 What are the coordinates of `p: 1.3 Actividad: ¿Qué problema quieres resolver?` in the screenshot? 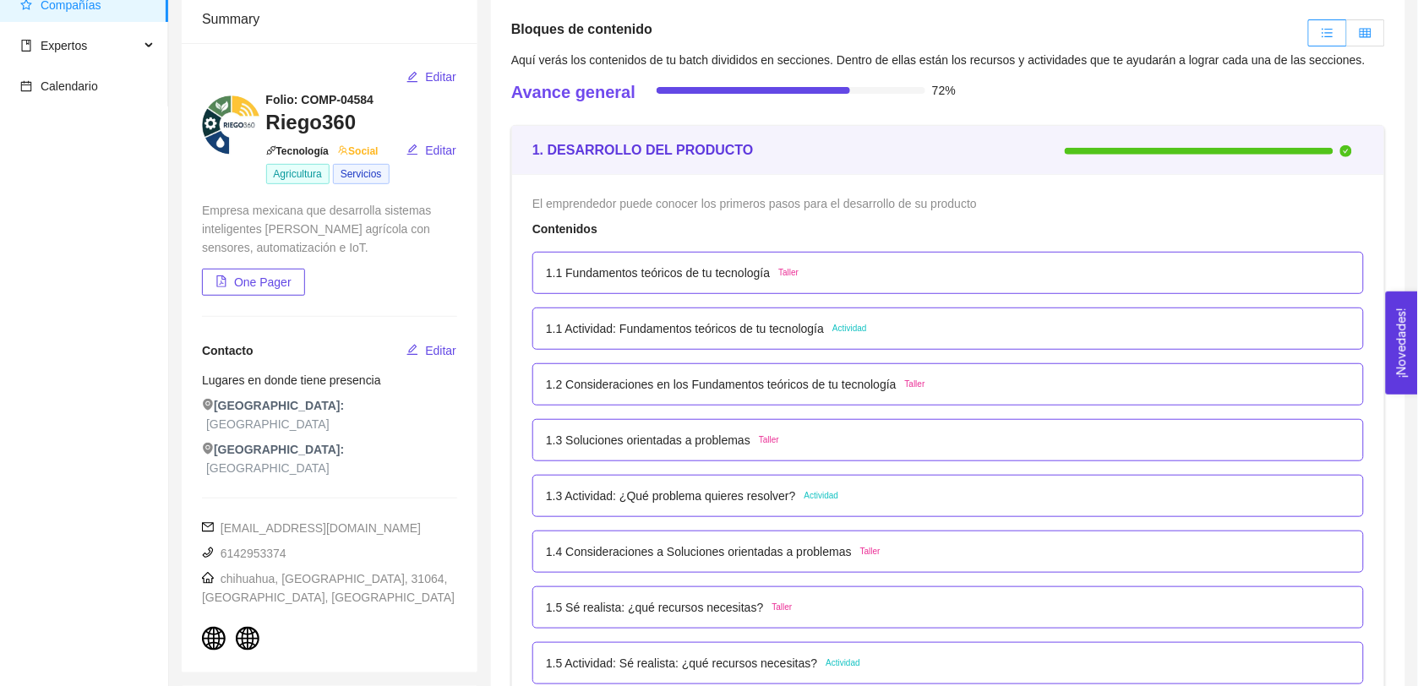 It's located at (671, 496).